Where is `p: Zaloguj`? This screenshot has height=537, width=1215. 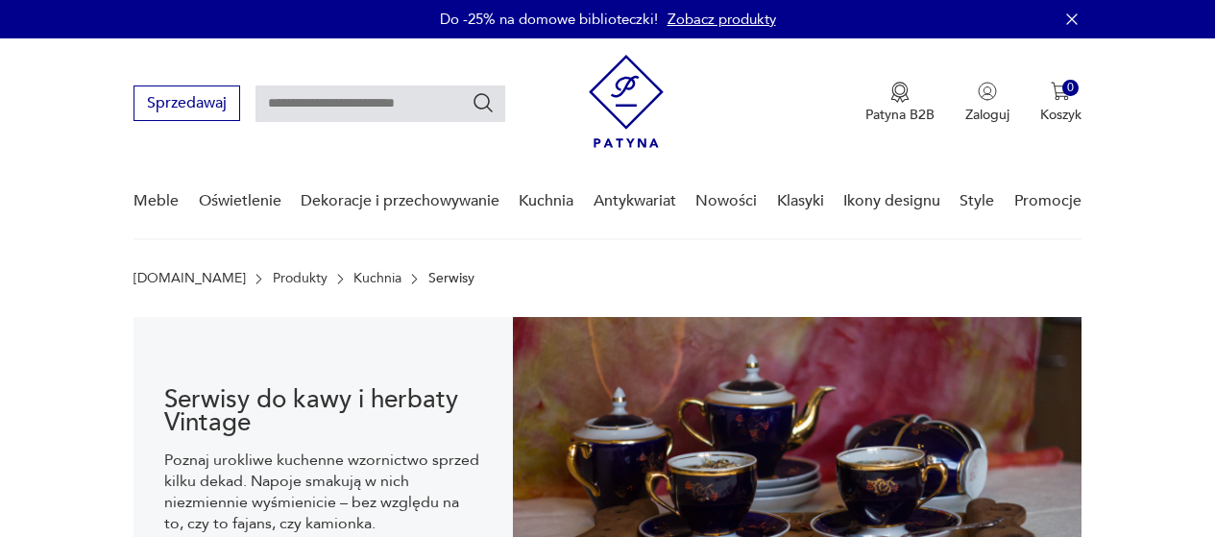
p: Zaloguj is located at coordinates (987, 114).